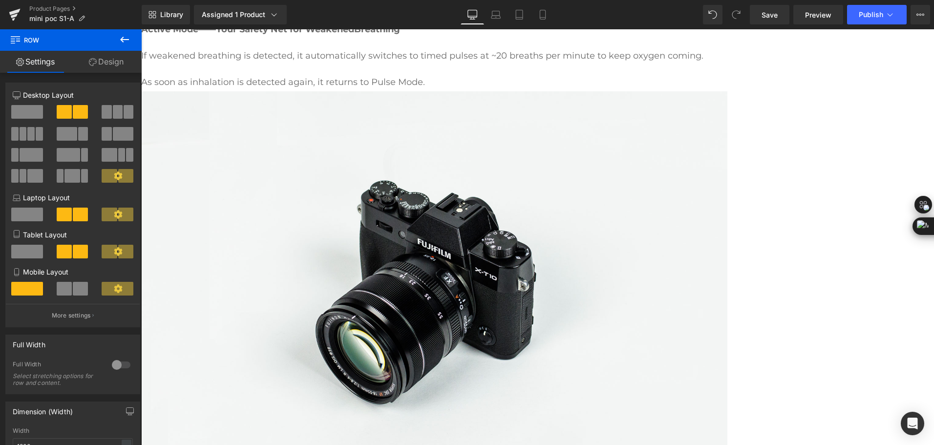 This screenshot has height=445, width=934. Describe the element at coordinates (496, 15) in the screenshot. I see `a: Laptop` at that location.